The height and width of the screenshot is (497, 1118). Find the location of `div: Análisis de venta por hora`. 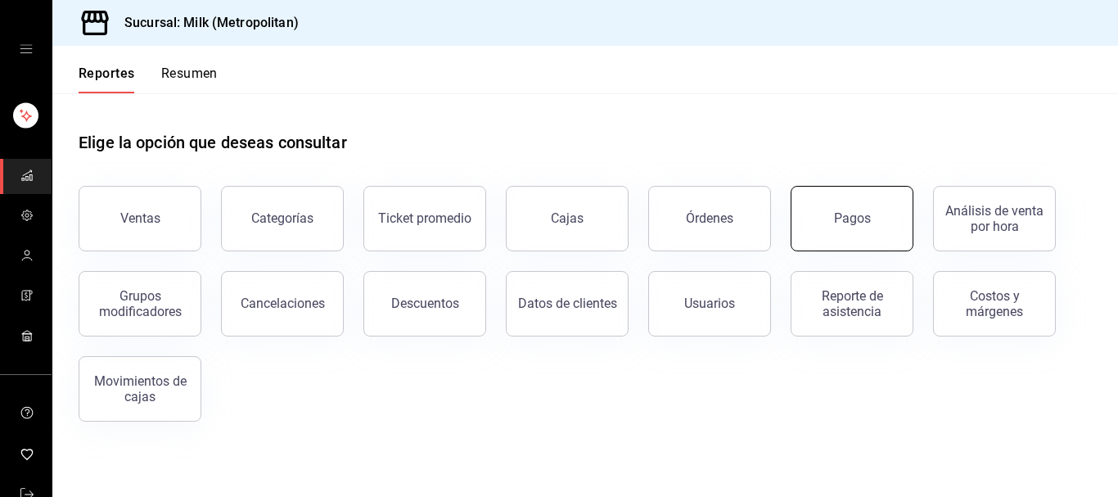

div: Análisis de venta por hora is located at coordinates (994, 219).